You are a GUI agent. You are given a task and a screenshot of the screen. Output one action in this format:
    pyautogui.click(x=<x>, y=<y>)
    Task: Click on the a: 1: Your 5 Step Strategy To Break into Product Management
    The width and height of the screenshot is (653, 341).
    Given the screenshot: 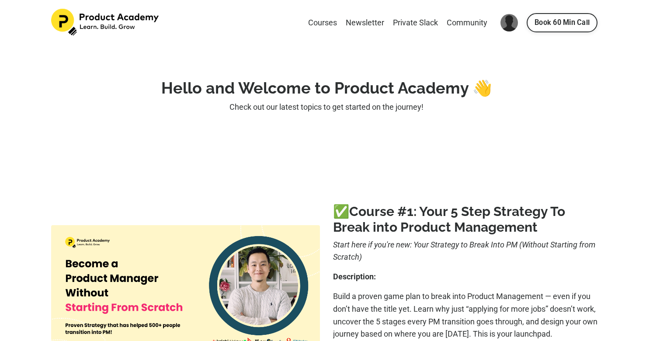 What is the action you would take?
    pyautogui.click(x=449, y=219)
    